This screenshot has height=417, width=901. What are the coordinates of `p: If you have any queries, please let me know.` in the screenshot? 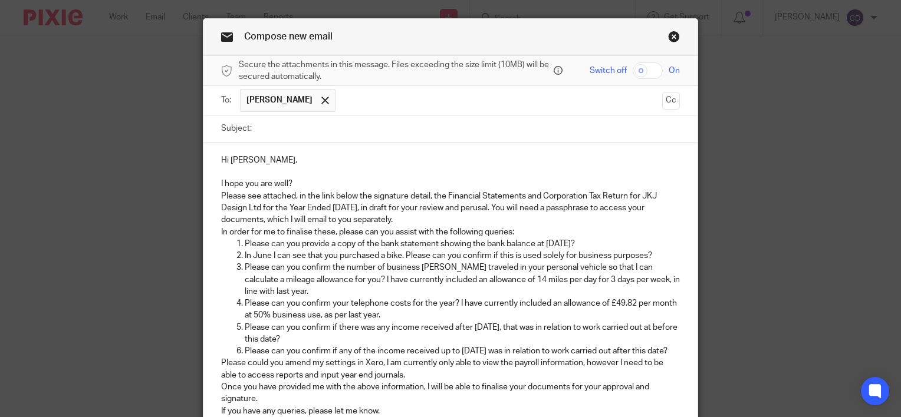 It's located at (450, 412).